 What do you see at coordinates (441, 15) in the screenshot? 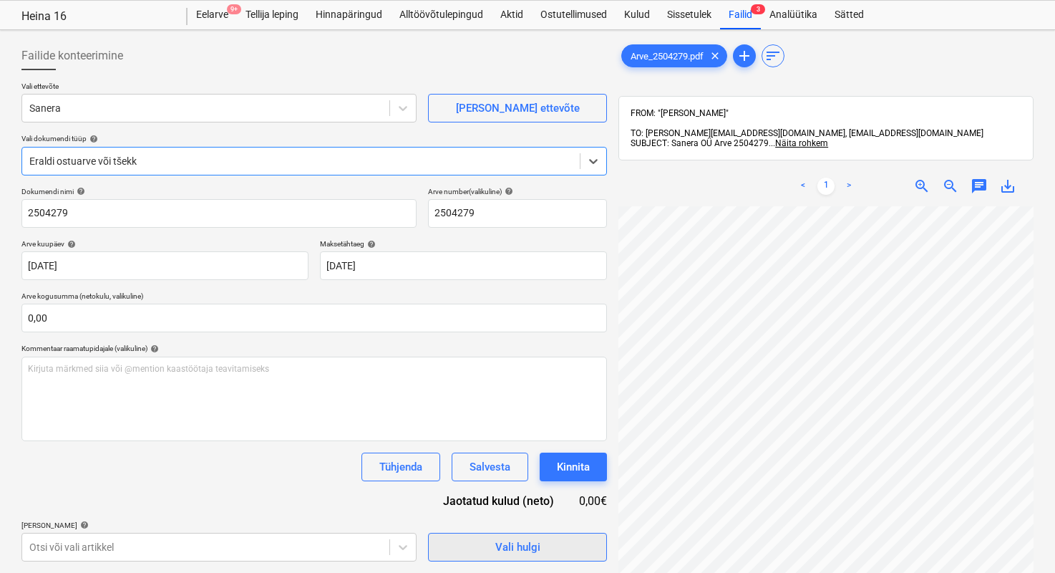
I see `div: Alltöövõtulepingud` at bounding box center [441, 15].